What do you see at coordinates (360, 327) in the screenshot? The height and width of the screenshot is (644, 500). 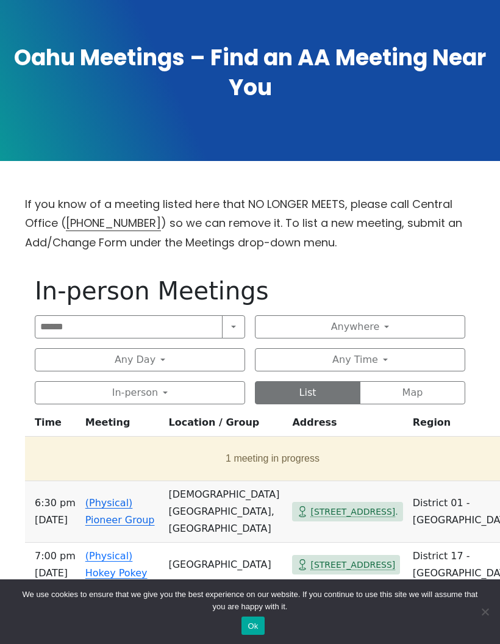 I see `button: Anywhere` at bounding box center [360, 327].